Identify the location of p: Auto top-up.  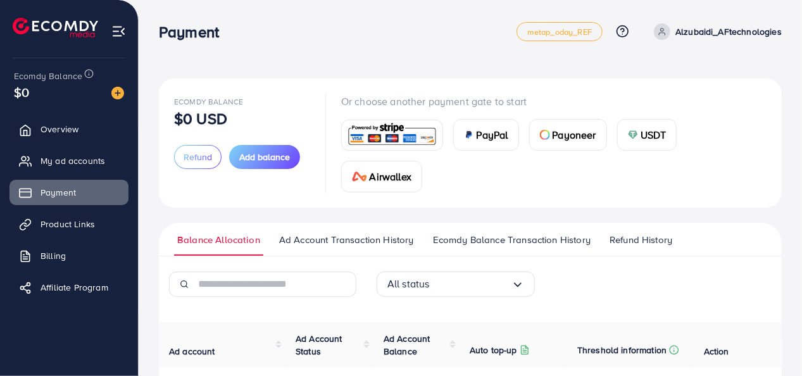
(493, 350).